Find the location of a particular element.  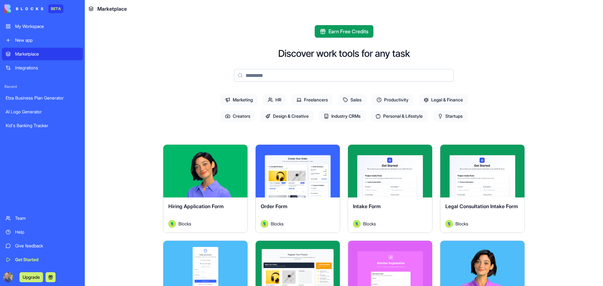

a: BETA is located at coordinates (34, 9).